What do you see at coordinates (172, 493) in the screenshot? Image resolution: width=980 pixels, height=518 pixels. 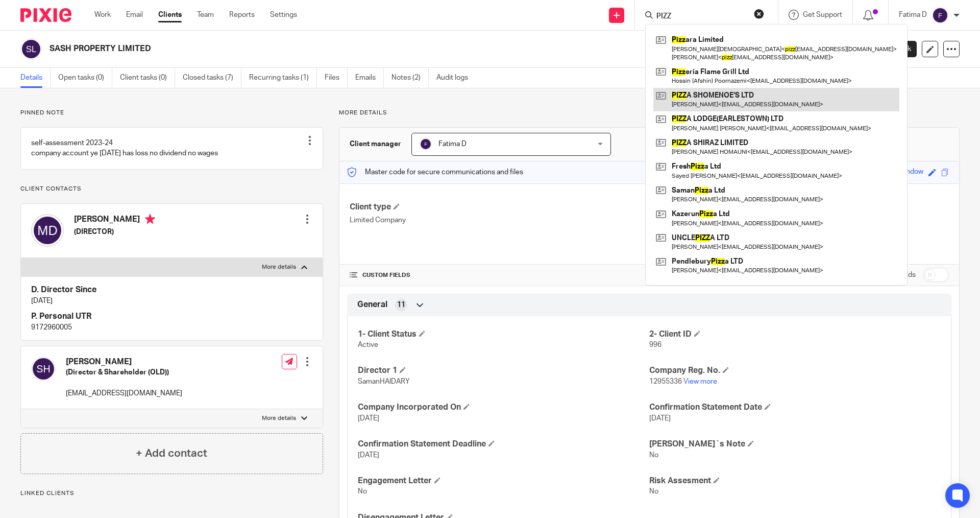 I see `p: Linked clients` at bounding box center [172, 493].